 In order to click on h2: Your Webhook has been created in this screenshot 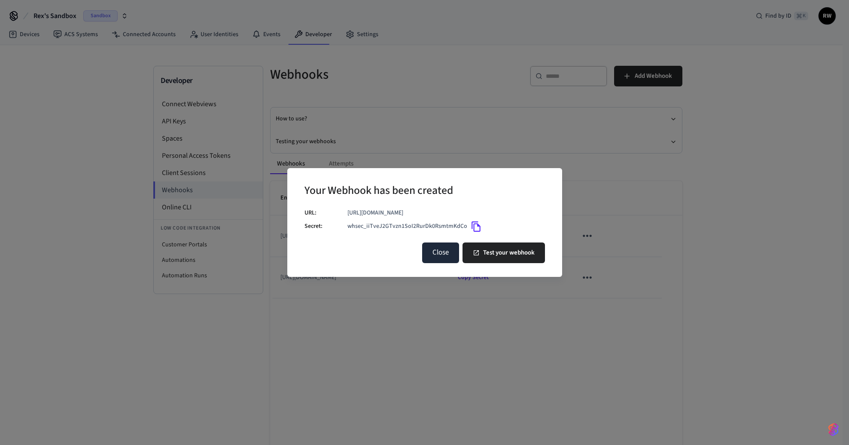, I will do `click(379, 191)`.